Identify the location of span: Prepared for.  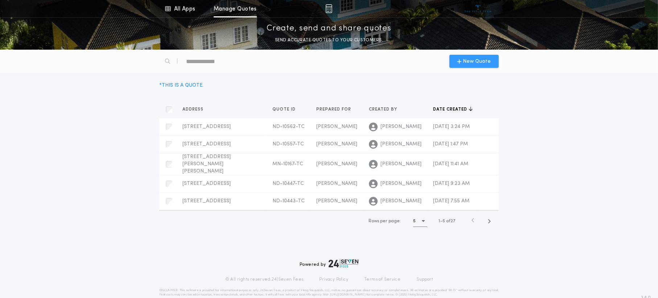
(334, 110).